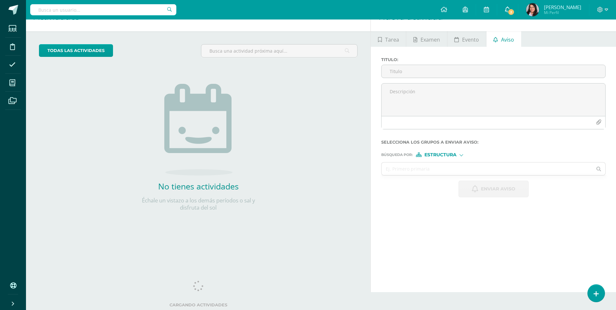 This screenshot has height=310, width=616. I want to click on input: Busca un usuario..., so click(103, 10).